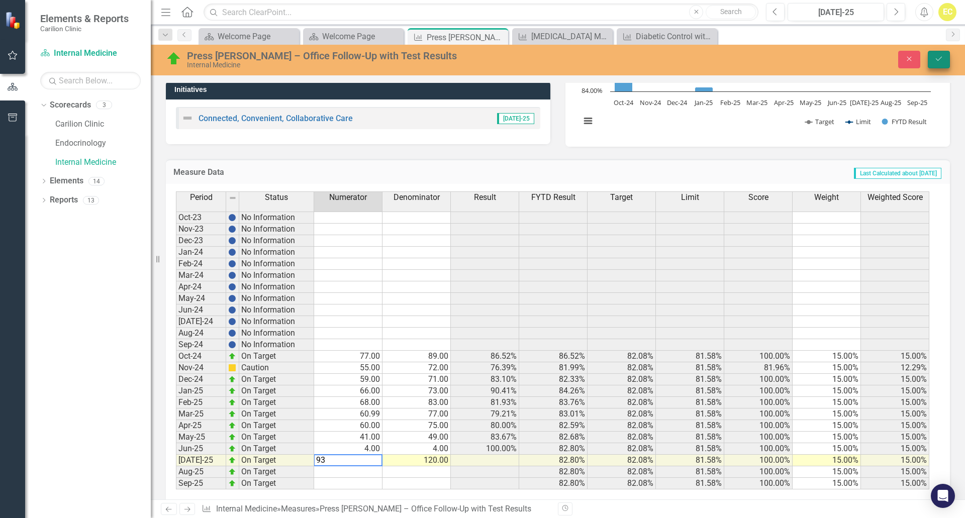 The width and height of the screenshot is (965, 518). I want to click on td: Feb-24, so click(201, 264).